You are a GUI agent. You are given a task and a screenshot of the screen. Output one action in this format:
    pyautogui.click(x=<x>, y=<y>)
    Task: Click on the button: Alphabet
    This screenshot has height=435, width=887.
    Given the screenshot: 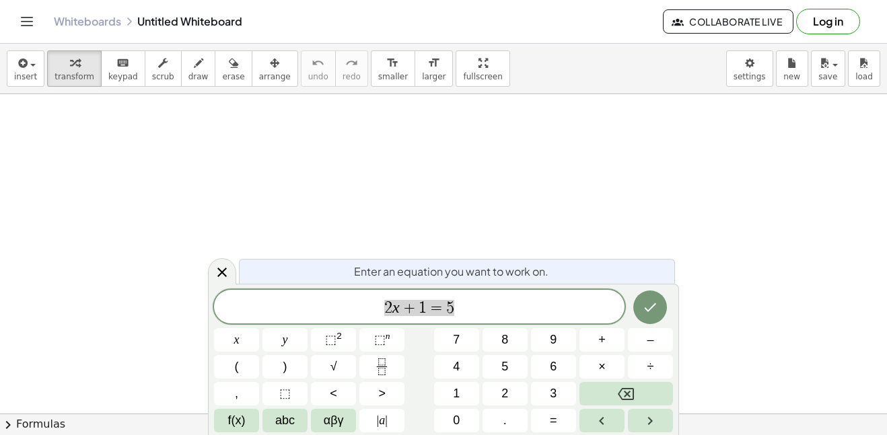 What is the action you would take?
    pyautogui.click(x=285, y=421)
    